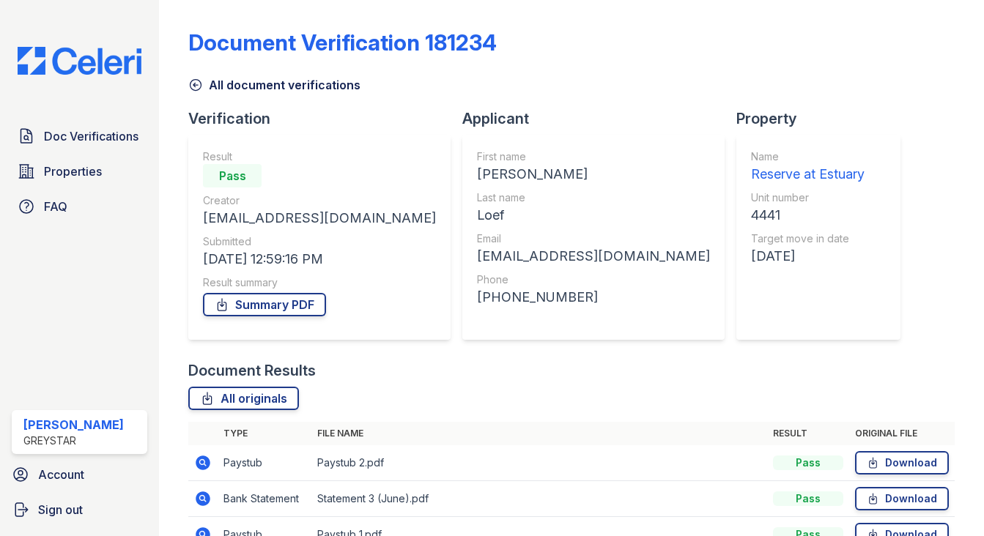 Image resolution: width=984 pixels, height=536 pixels. What do you see at coordinates (274, 85) in the screenshot?
I see `a: All document verifications` at bounding box center [274, 85].